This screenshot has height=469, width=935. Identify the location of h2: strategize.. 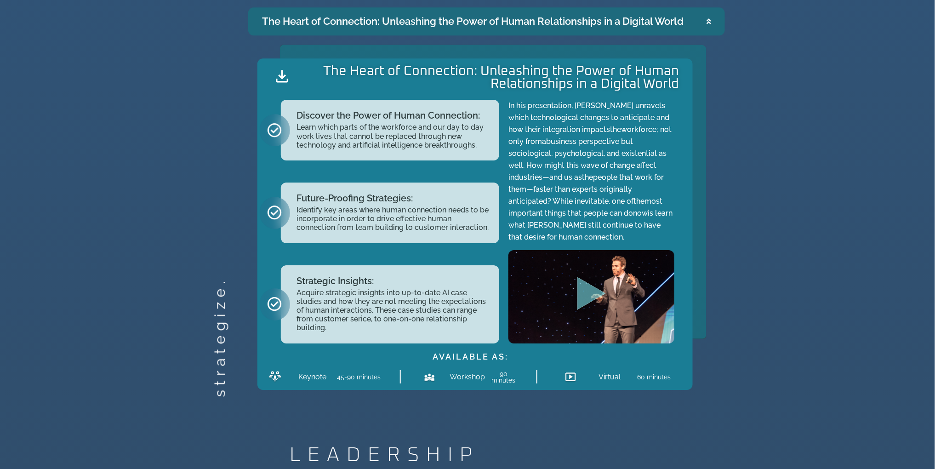
(220, 389).